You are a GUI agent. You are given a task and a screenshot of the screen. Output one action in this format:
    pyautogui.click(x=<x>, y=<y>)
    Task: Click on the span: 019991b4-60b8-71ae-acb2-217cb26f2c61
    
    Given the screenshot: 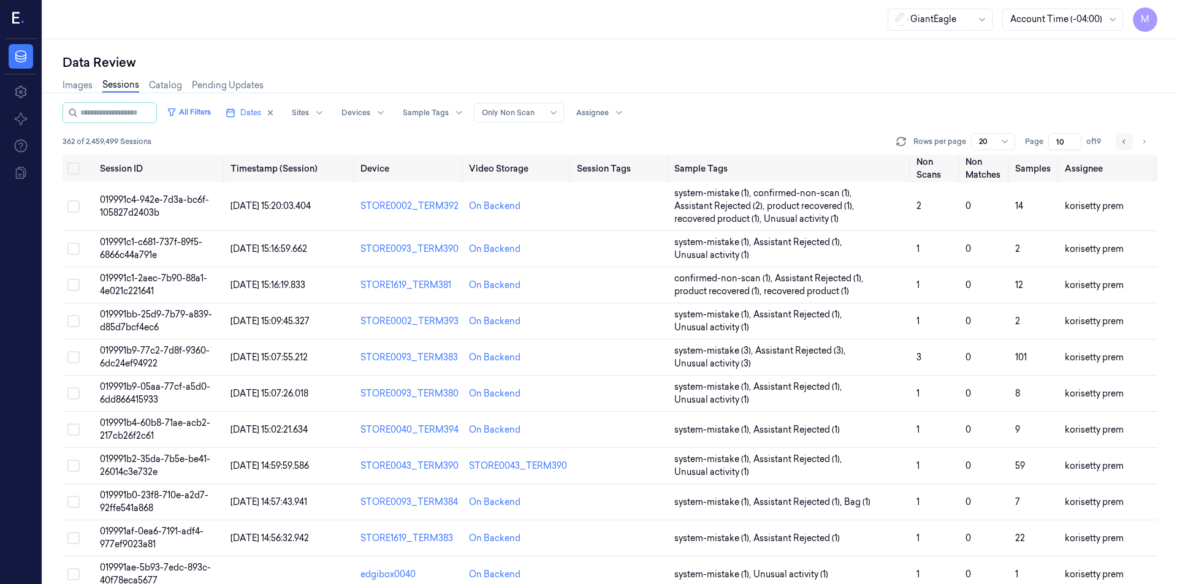 What is the action you would take?
    pyautogui.click(x=155, y=429)
    